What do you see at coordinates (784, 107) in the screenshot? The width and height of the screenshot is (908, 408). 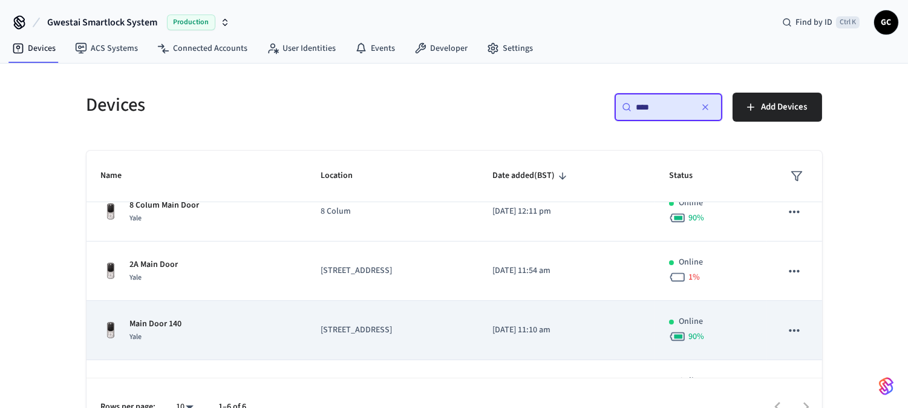 I see `span: Add Devices` at bounding box center [784, 107].